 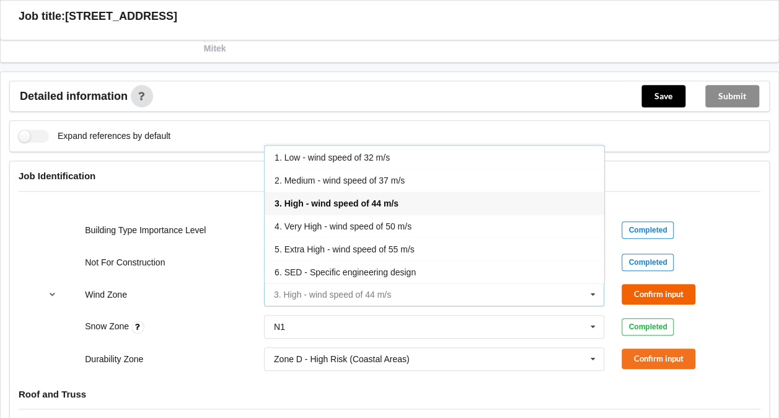 I want to click on button: Save, so click(x=663, y=96).